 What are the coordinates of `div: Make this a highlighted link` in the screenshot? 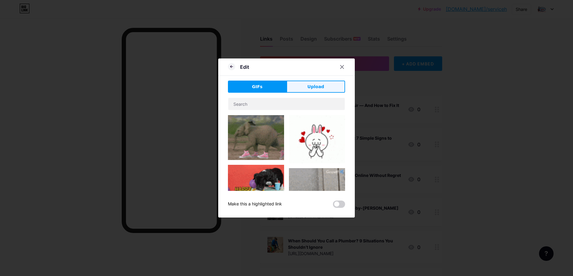 It's located at (255, 205).